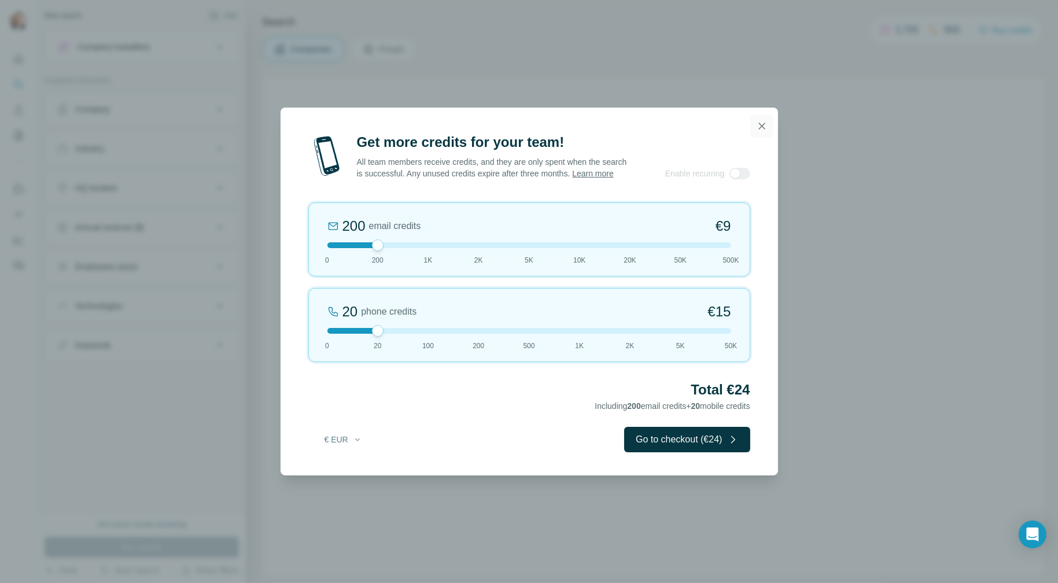 The image size is (1058, 583). Describe the element at coordinates (731, 260) in the screenshot. I see `span: 500K` at that location.